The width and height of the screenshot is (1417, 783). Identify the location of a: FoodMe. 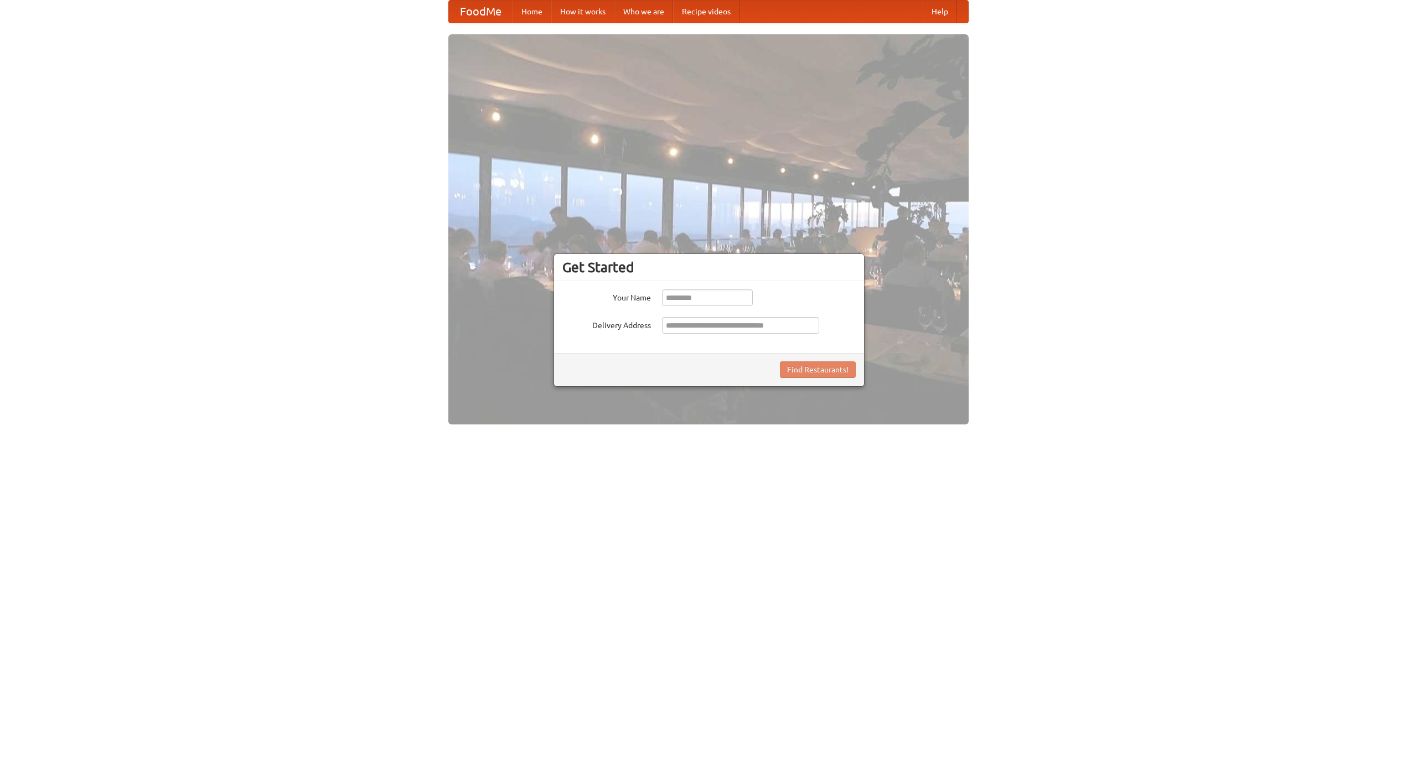
(480, 12).